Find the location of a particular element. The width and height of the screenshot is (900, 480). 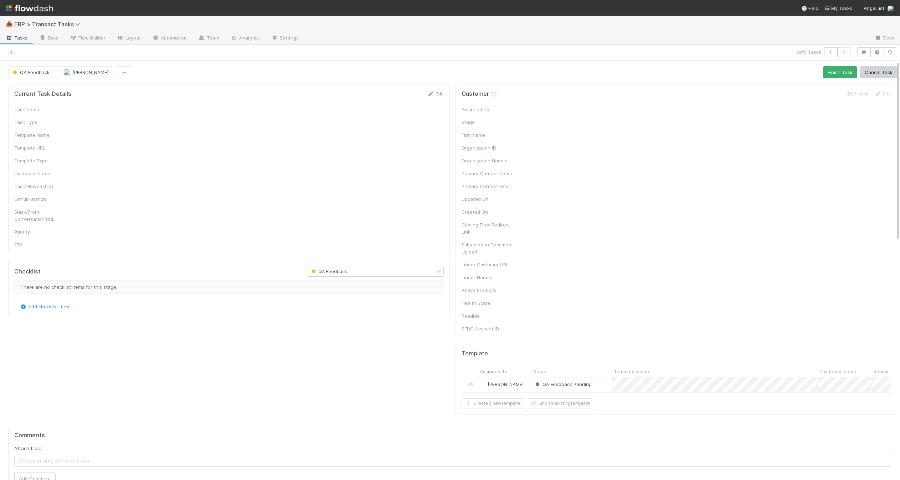

div: Linear Handle is located at coordinates (488, 278).